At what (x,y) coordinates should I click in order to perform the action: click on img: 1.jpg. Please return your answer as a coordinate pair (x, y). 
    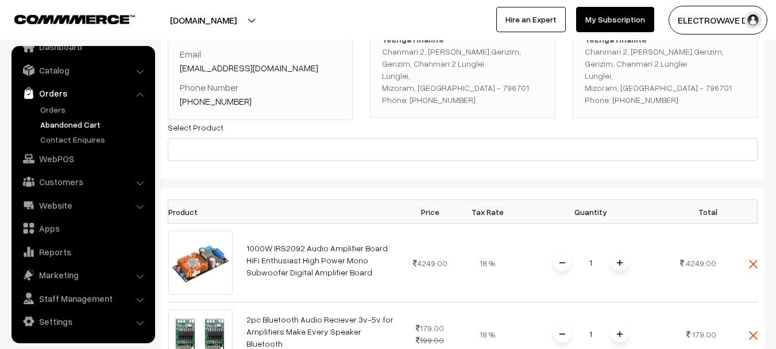
    Looking at the image, I should click on (200, 263).